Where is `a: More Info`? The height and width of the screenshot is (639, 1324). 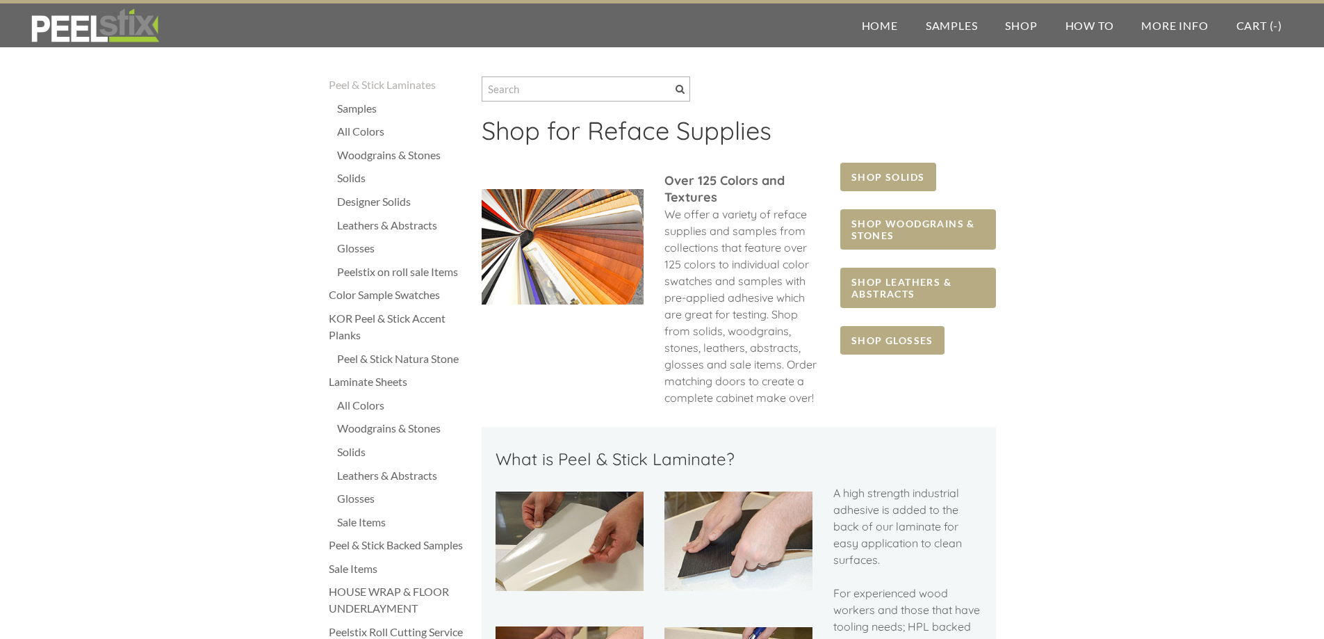
a: More Info is located at coordinates (1175, 25).